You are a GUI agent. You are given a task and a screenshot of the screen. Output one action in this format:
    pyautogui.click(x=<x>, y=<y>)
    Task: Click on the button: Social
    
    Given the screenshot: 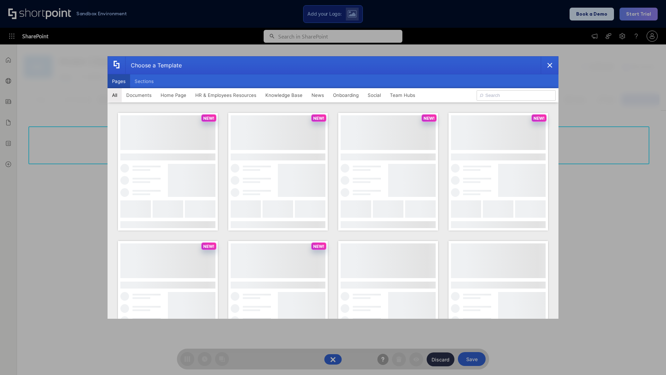 What is the action you would take?
    pyautogui.click(x=375, y=95)
    